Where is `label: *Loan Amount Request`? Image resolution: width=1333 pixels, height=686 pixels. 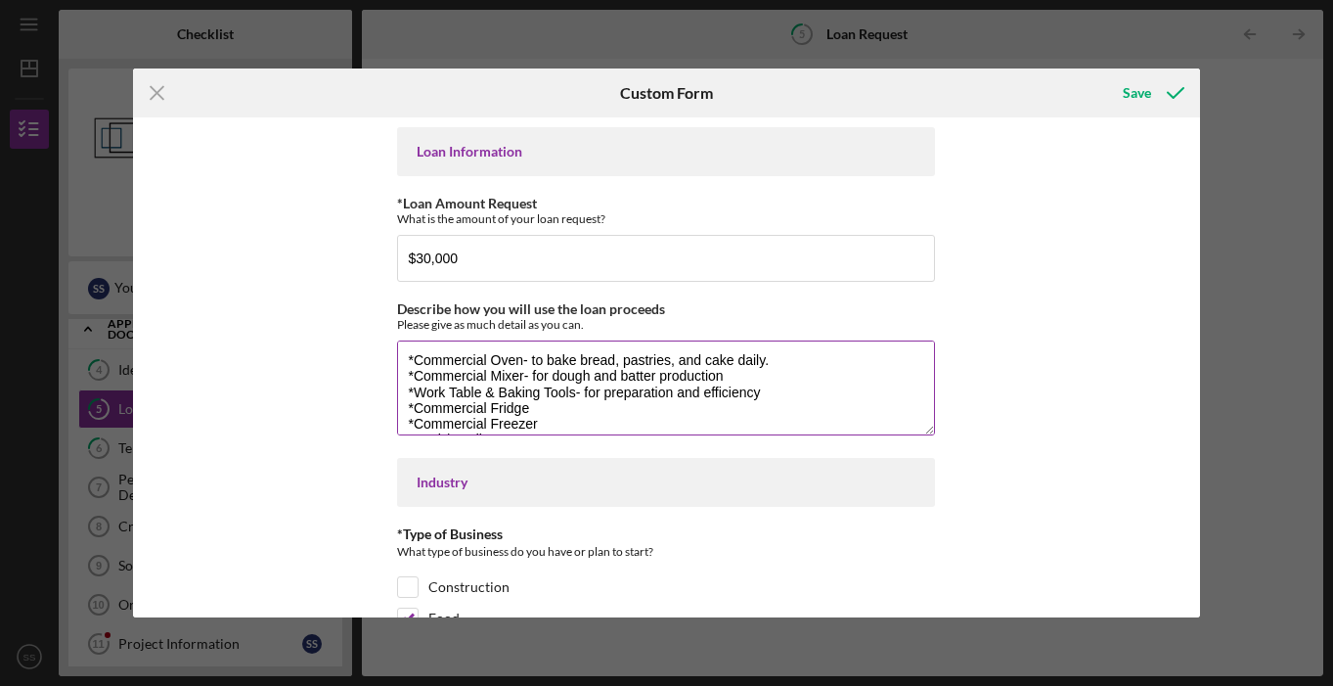
label: *Loan Amount Request is located at coordinates (467, 202).